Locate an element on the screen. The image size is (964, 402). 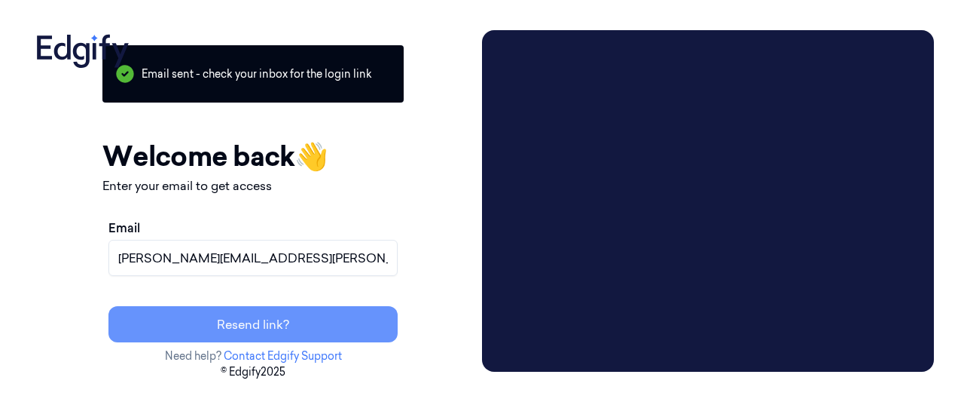
p: © Edgify 2025 is located at coordinates (253, 371).